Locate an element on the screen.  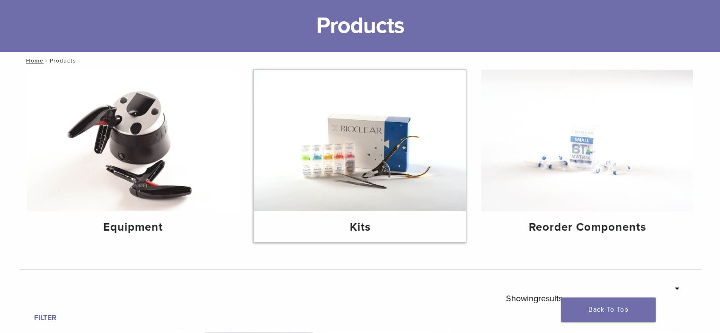
p: Showing results is located at coordinates (534, 298).